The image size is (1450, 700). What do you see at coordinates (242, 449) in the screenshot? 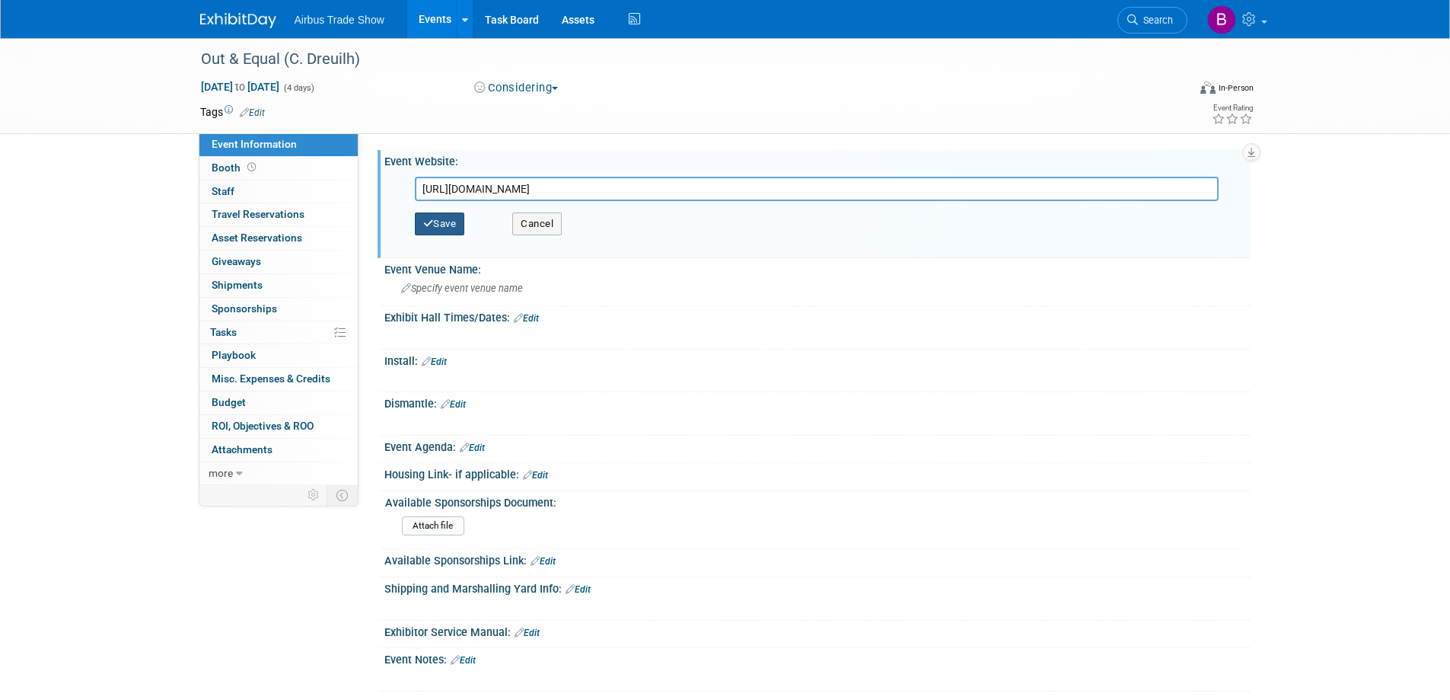
I see `span: Attachments` at bounding box center [242, 449].